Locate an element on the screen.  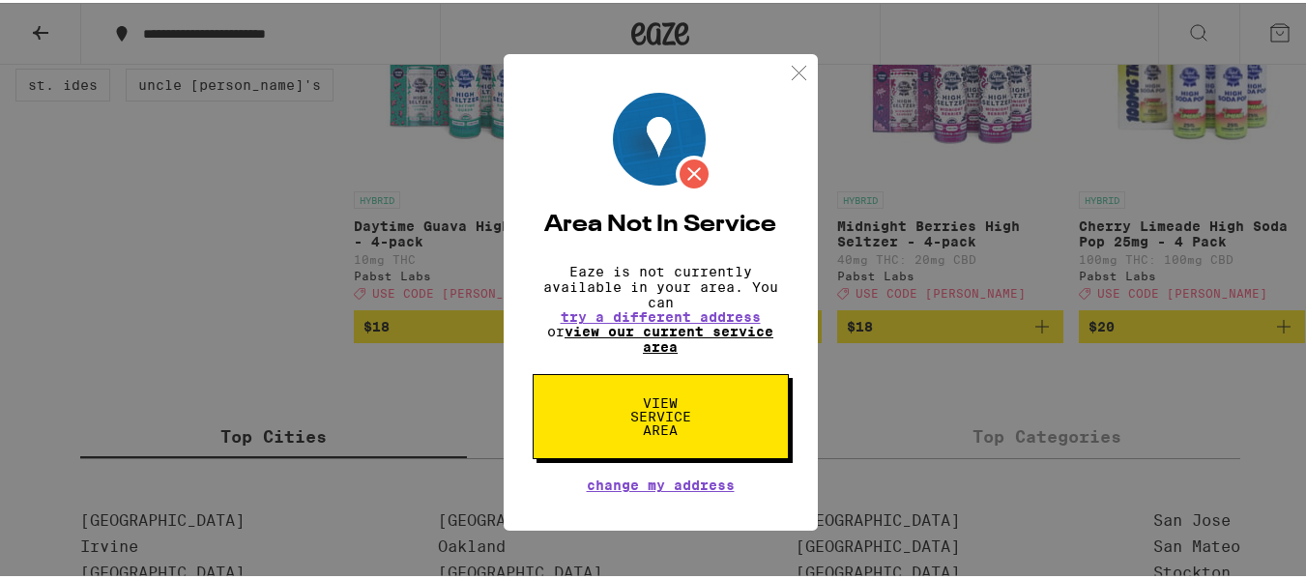
span: Change My Address is located at coordinates (660, 482).